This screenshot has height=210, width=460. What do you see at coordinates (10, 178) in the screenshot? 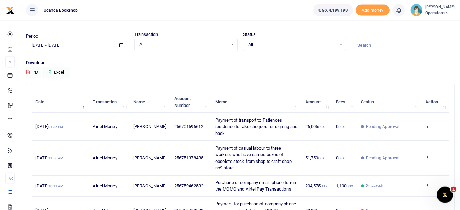
I see `li: Ac` at bounding box center [10, 178].